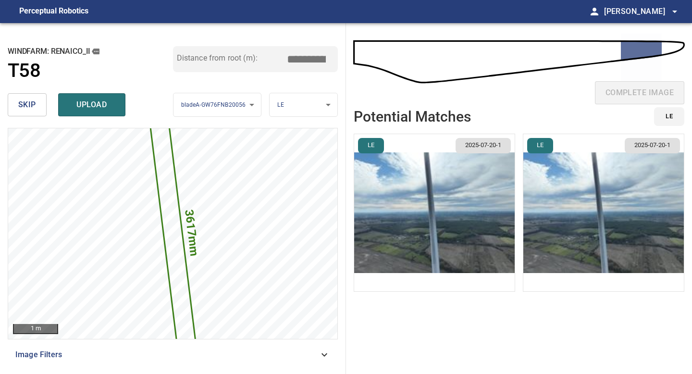 Image resolution: width=692 pixels, height=374 pixels. Describe the element at coordinates (191, 233) in the screenshot. I see `text: 3617mm` at that location.